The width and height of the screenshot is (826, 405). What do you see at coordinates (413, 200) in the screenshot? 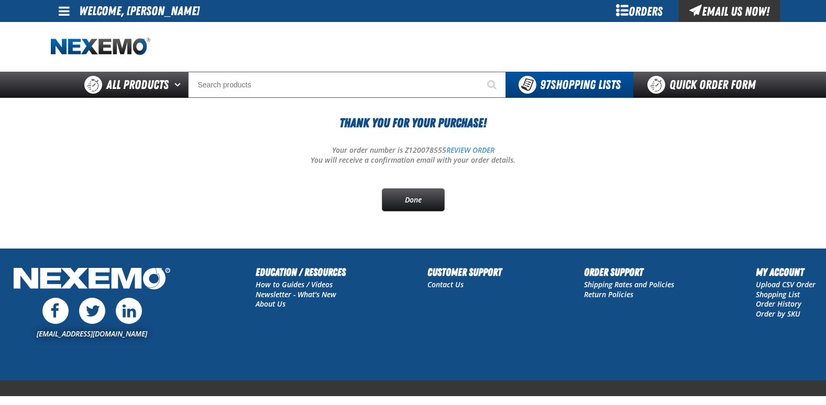
I see `a: Done` at bounding box center [413, 200].